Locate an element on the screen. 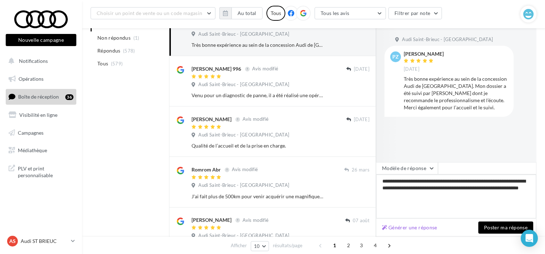 The height and width of the screenshot is (254, 545). a: PLV et print personnalisable is located at coordinates (41, 171).